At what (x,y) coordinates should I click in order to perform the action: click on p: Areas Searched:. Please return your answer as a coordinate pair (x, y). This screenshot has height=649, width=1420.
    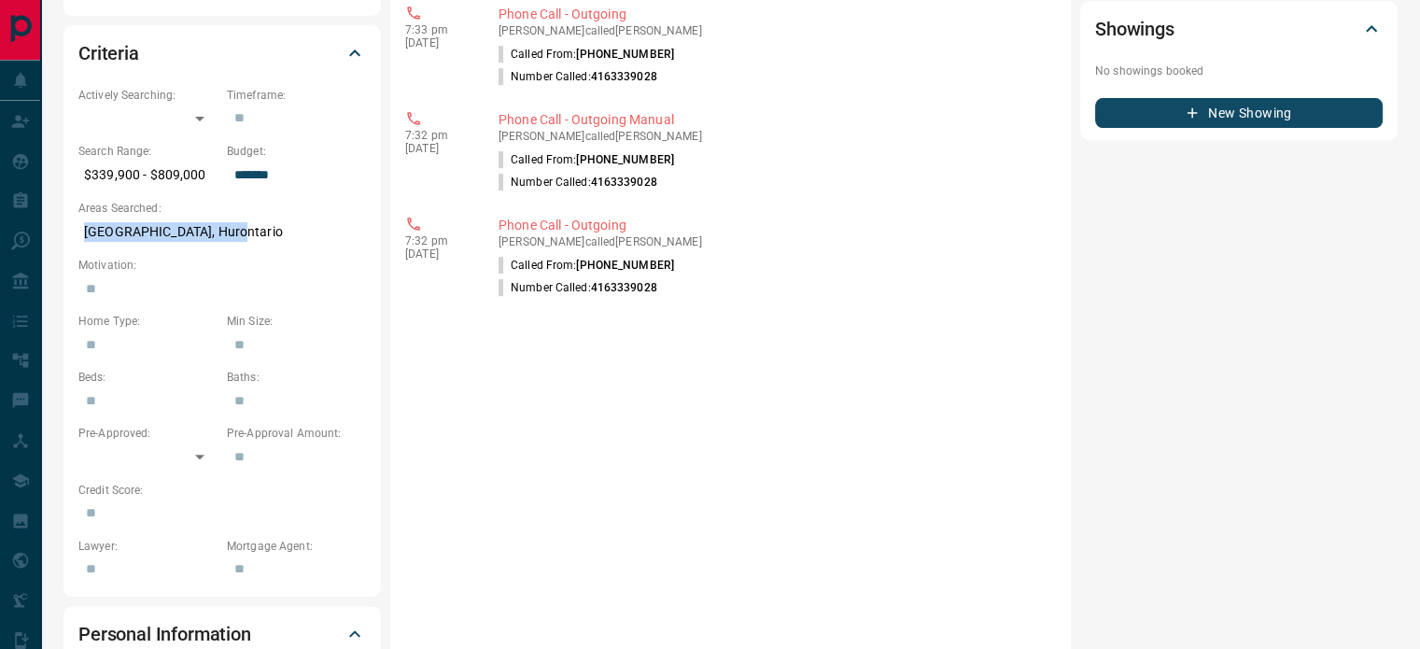
    Looking at the image, I should click on (222, 208).